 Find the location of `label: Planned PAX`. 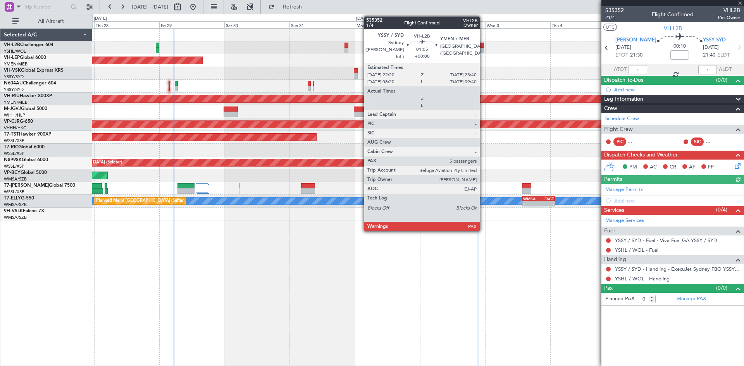

label: Planned PAX is located at coordinates (620, 299).